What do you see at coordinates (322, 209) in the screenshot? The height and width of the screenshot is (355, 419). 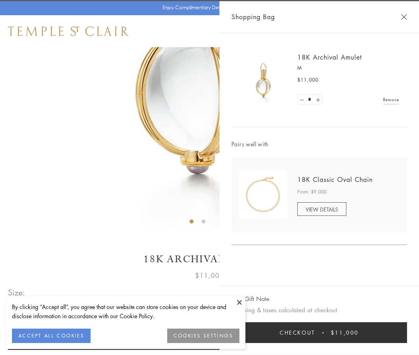 I see `span: VIEW DETAILS` at bounding box center [322, 209].